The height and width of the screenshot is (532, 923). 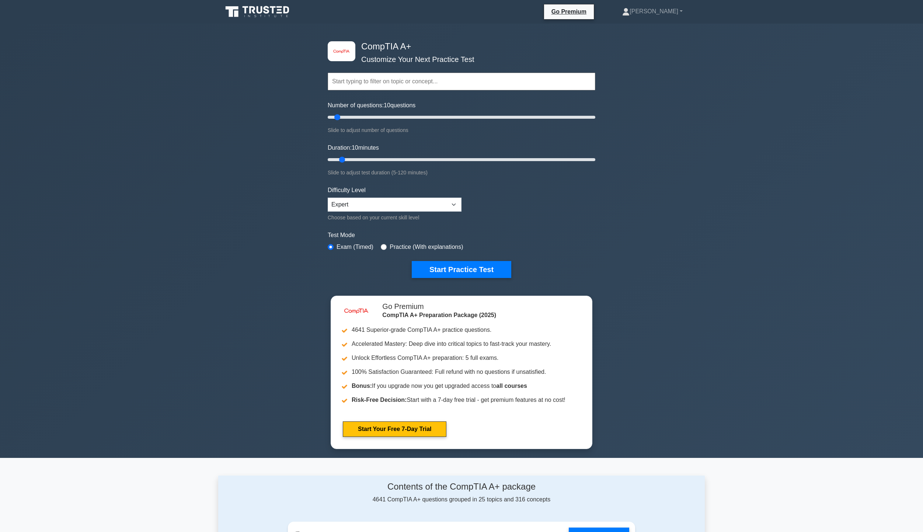 What do you see at coordinates (462, 487) in the screenshot?
I see `h4: Contents of the CompTIA A+ package` at bounding box center [462, 487].